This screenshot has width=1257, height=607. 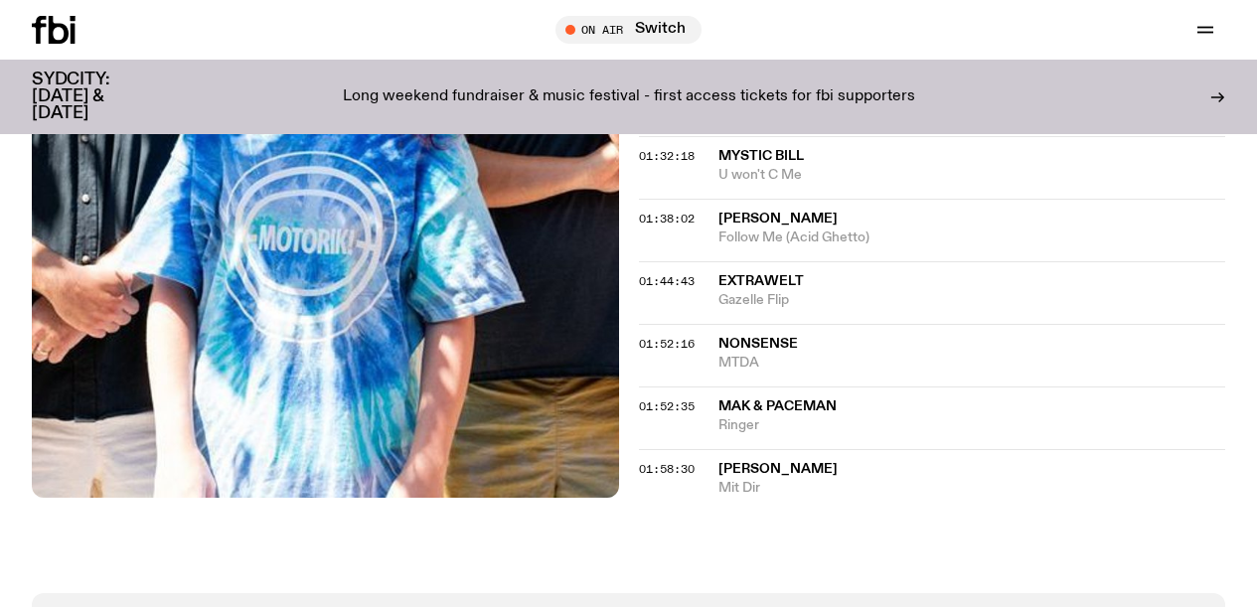 I want to click on span: Nonsense, so click(x=758, y=344).